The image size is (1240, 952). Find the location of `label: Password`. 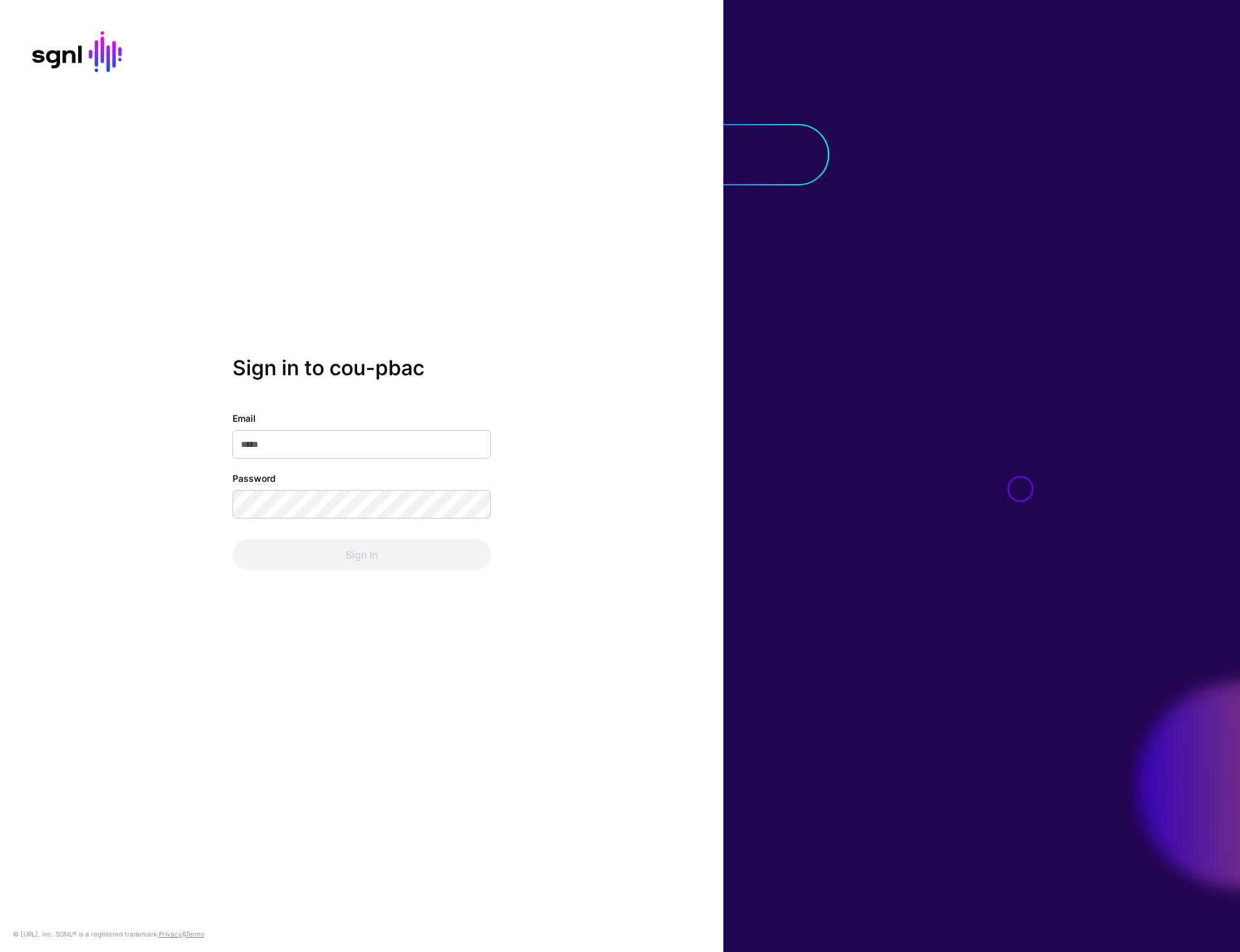

label: Password is located at coordinates (253, 478).